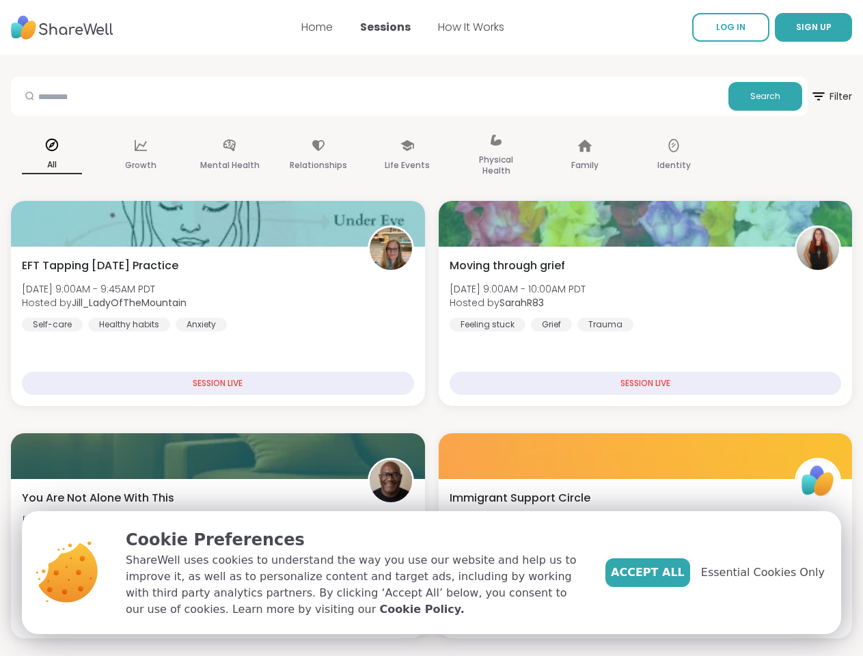  Describe the element at coordinates (355, 540) in the screenshot. I see `p: Cookie Preferences` at that location.